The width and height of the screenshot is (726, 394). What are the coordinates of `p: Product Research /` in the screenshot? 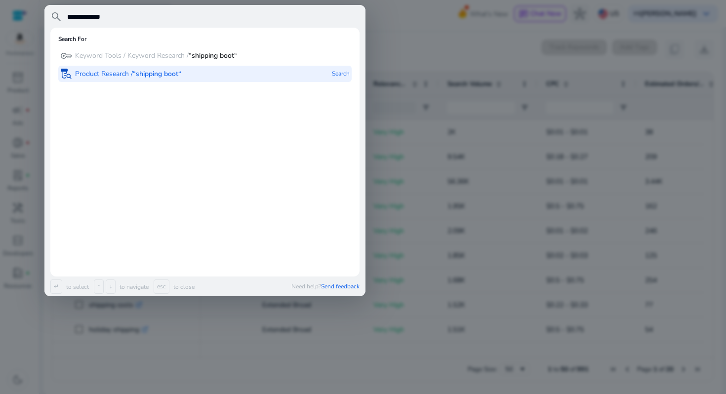 It's located at (128, 74).